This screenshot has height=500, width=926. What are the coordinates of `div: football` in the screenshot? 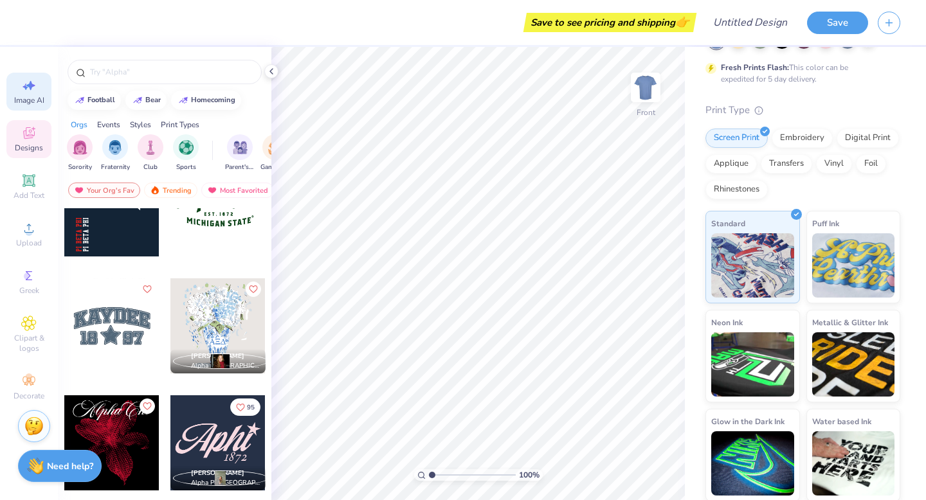 It's located at (101, 100).